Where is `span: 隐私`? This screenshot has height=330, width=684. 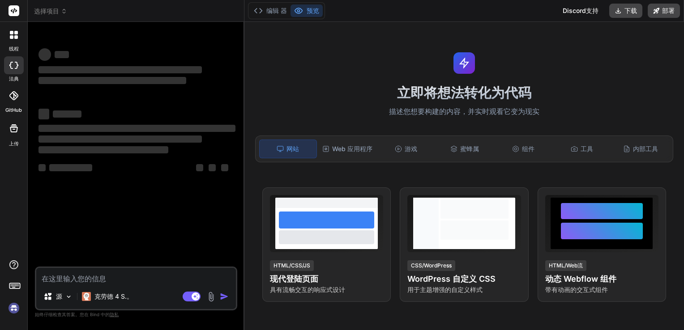 span: 隐私 is located at coordinates (114, 315).